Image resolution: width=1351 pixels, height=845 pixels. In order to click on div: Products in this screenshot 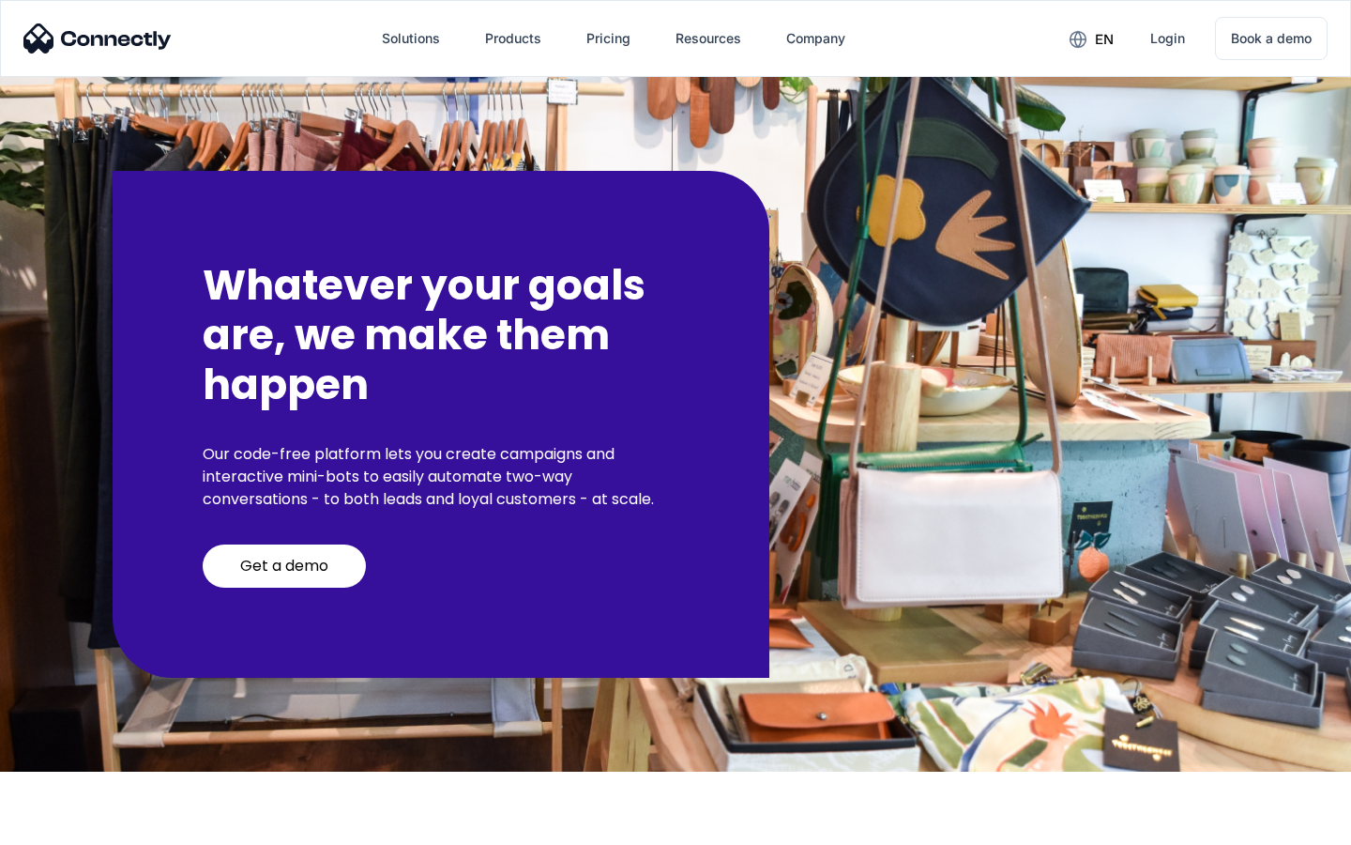, I will do `click(513, 38)`.